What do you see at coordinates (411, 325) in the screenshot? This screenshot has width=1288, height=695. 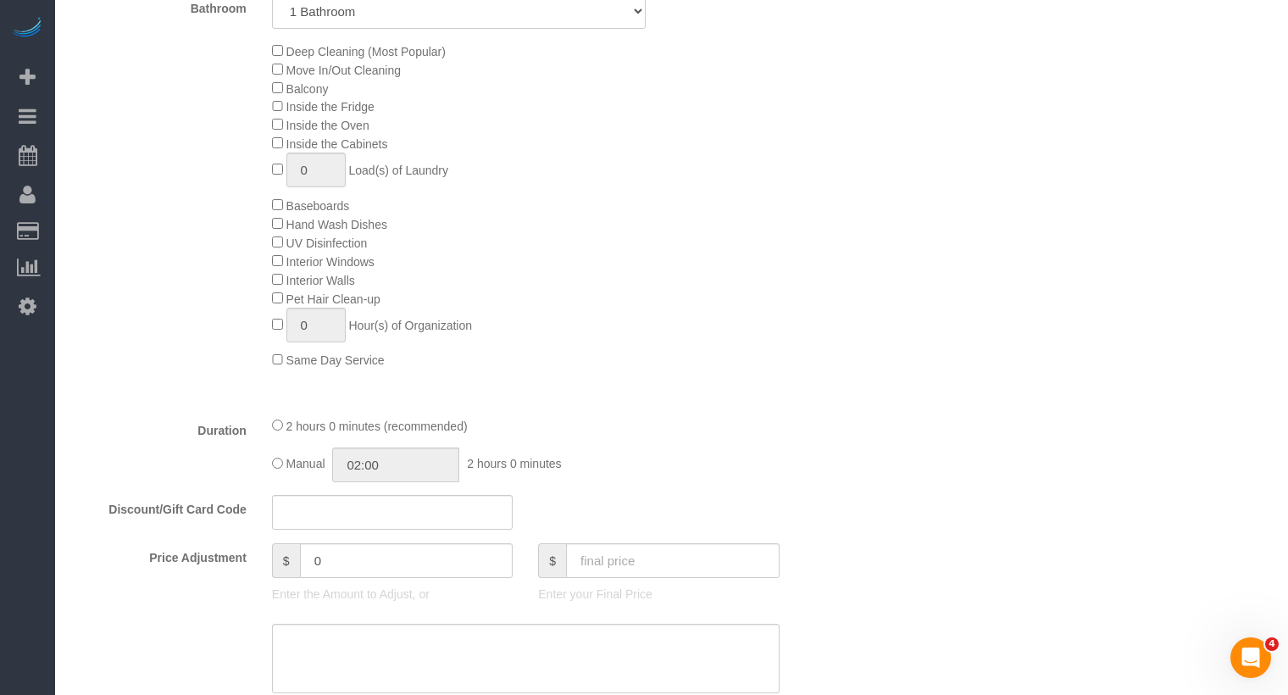 I see `span: Hour(s) of Organization` at bounding box center [411, 325].